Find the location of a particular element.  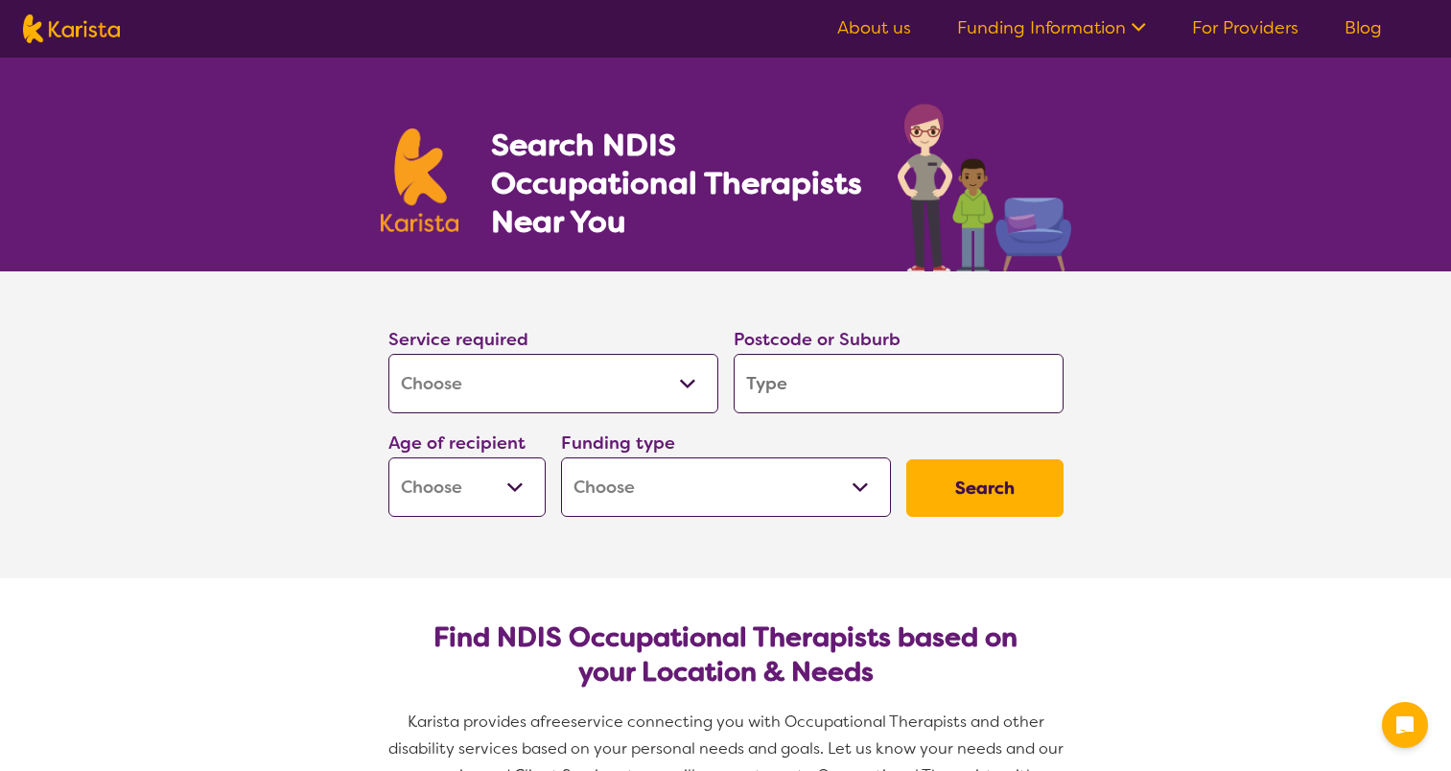

img: occupational-therapy is located at coordinates (984, 187).